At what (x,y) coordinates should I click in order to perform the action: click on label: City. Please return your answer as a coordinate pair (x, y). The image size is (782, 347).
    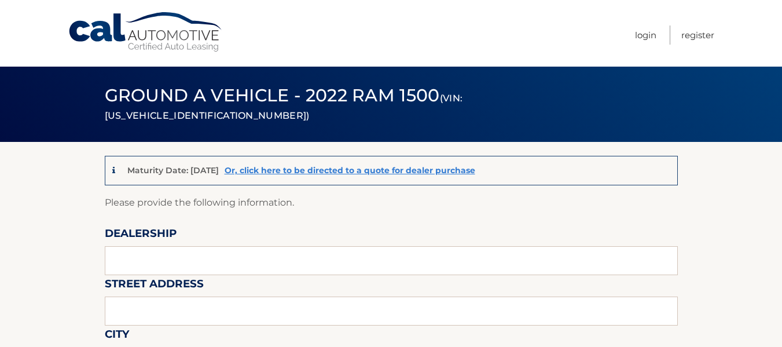
    Looking at the image, I should click on (117, 336).